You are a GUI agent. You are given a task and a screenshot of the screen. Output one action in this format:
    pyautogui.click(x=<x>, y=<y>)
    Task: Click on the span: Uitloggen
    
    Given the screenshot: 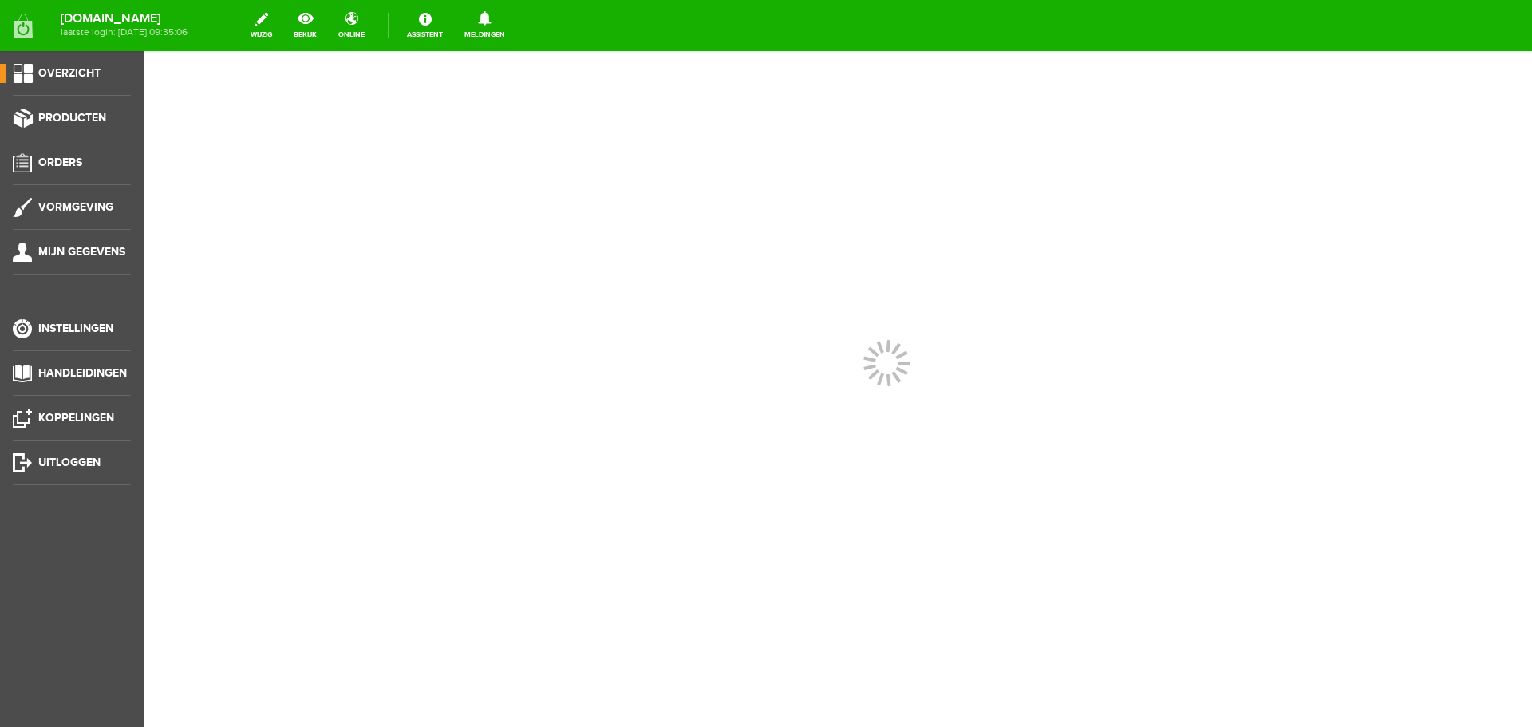 What is the action you would take?
    pyautogui.click(x=69, y=462)
    